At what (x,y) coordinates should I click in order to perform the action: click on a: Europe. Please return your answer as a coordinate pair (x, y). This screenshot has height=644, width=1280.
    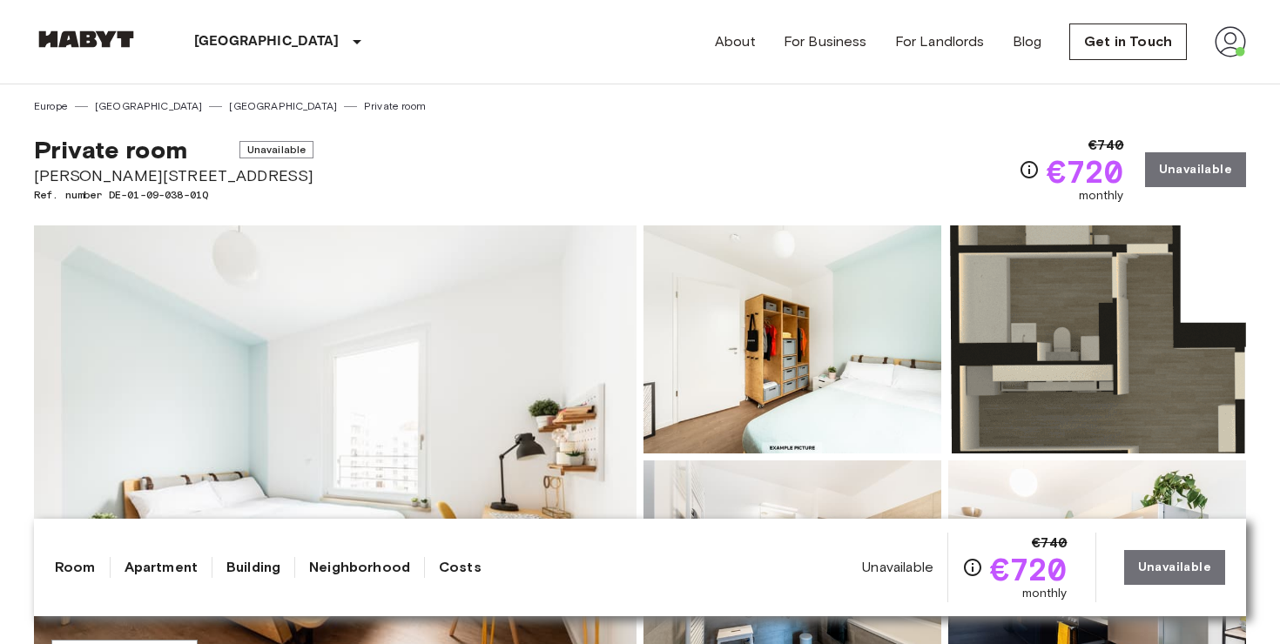
    Looking at the image, I should click on (51, 106).